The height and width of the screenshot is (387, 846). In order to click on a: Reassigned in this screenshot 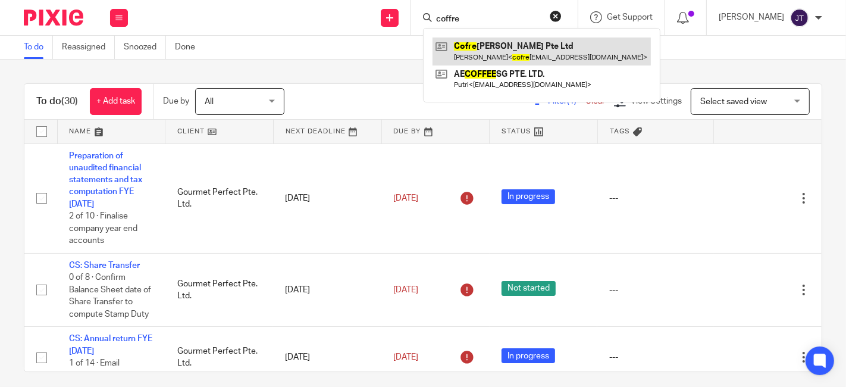, I will do `click(88, 47)`.